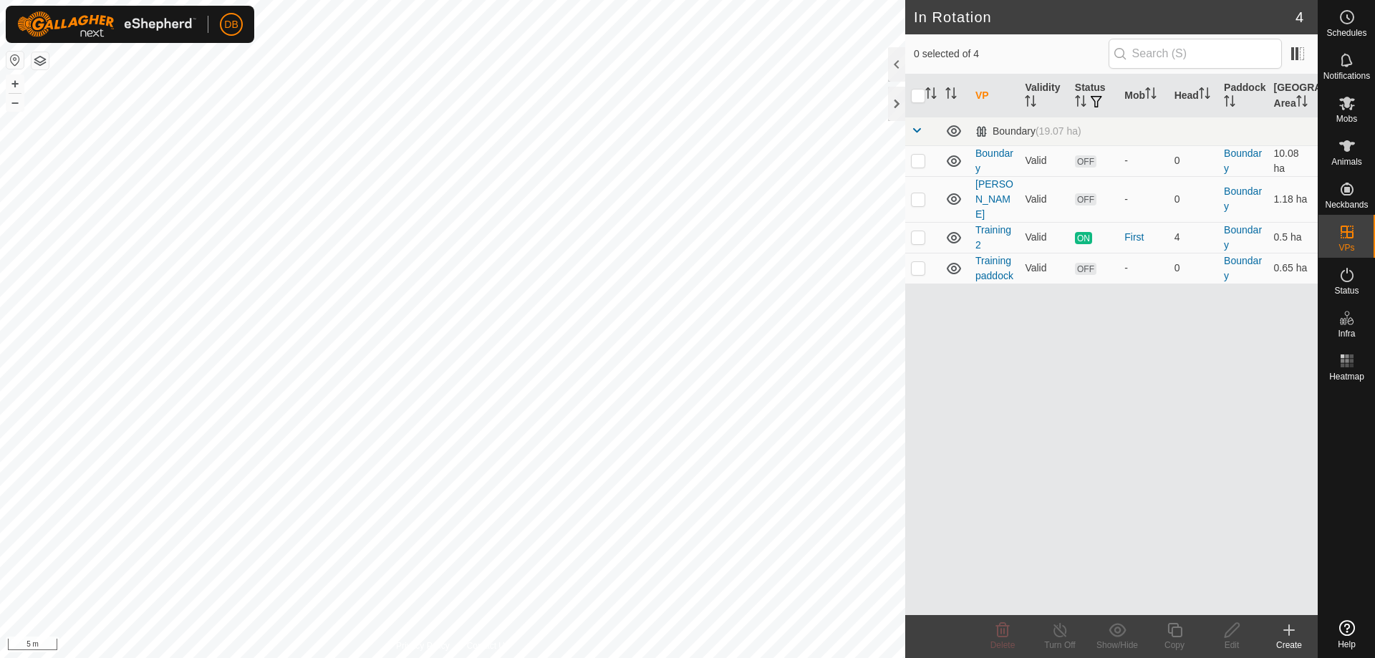 This screenshot has height=658, width=1375. Describe the element at coordinates (1058, 131) in the screenshot. I see `span: (19.07 ha)` at that location.